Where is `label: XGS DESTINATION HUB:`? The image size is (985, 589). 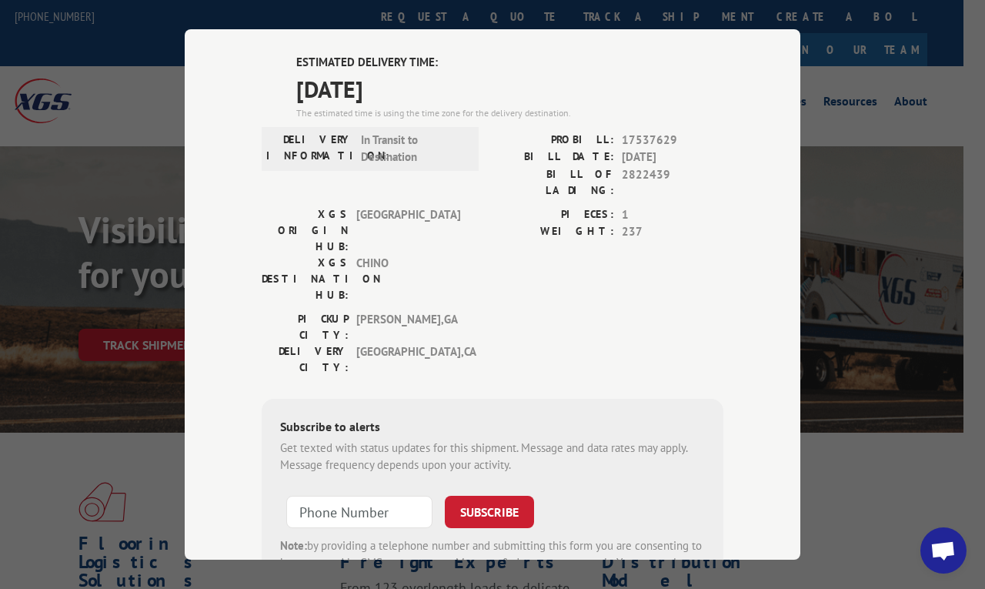 label: XGS DESTINATION HUB: is located at coordinates (305, 279).